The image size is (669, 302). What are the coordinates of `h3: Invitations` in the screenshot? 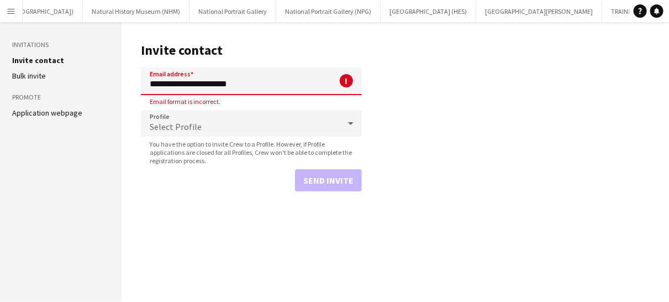 It's located at (61, 45).